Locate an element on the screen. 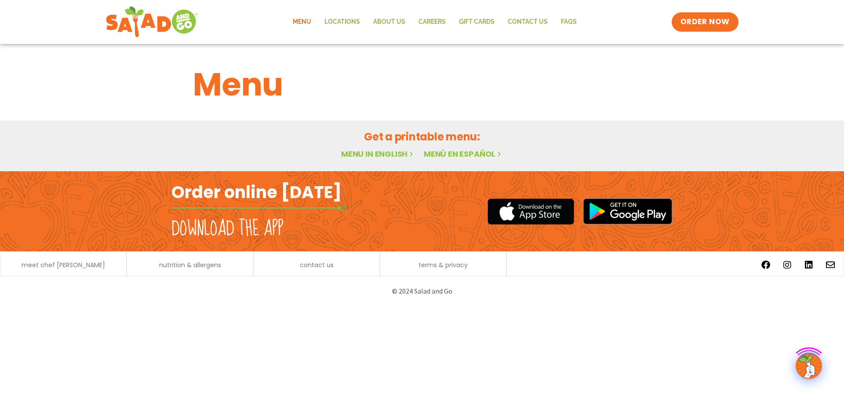 The width and height of the screenshot is (844, 401). a: Menú en español is located at coordinates (463, 153).